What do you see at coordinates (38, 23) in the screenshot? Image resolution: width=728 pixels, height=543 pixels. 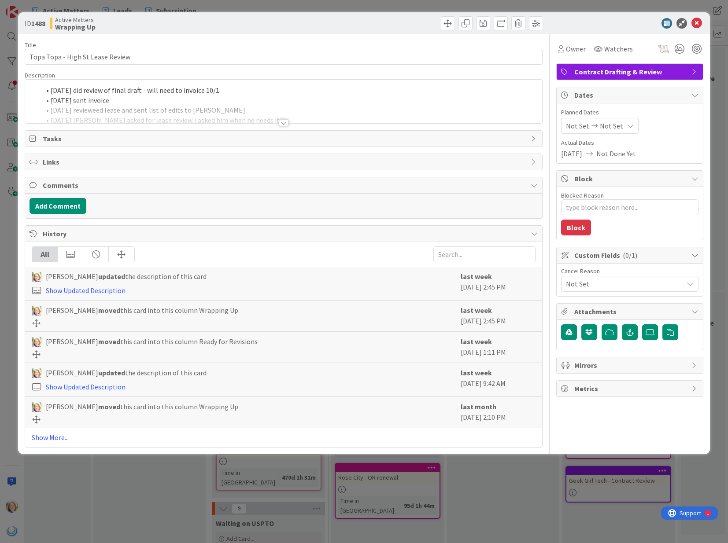 I see `b: 1488` at bounding box center [38, 23].